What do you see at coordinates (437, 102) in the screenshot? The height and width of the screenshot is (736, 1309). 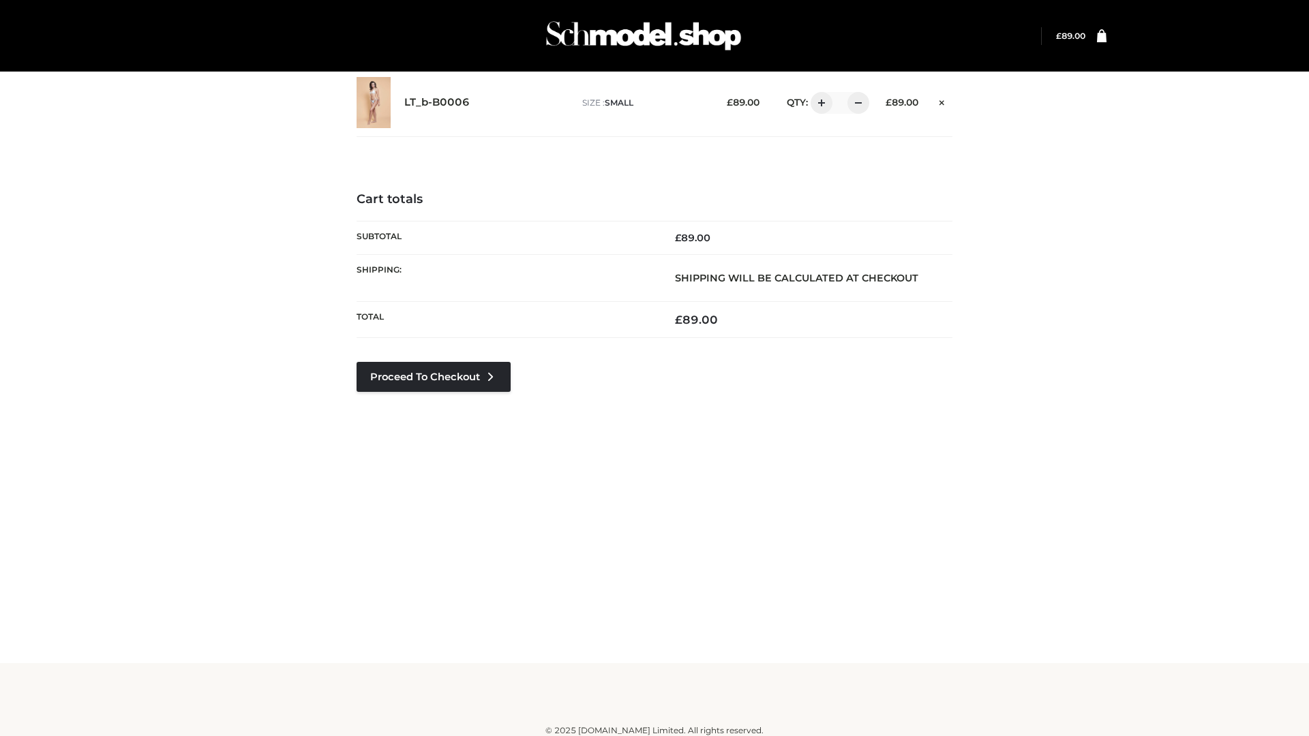 I see `a: LT_b-B0006` at bounding box center [437, 102].